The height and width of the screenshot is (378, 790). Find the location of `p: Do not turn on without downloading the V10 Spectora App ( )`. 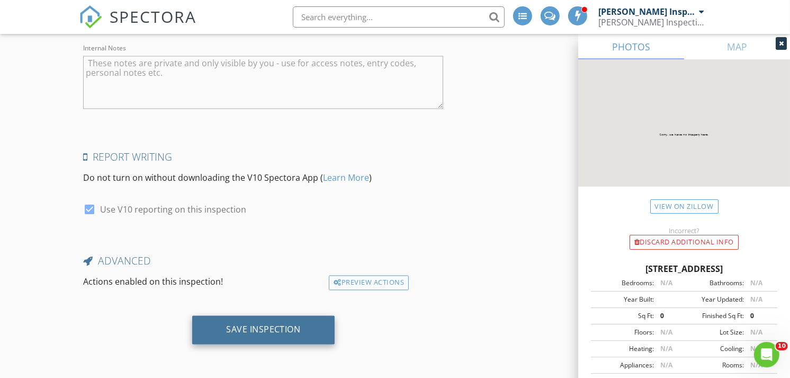

p: Do not turn on without downloading the V10 Spectora App ( ) is located at coordinates (263, 178).